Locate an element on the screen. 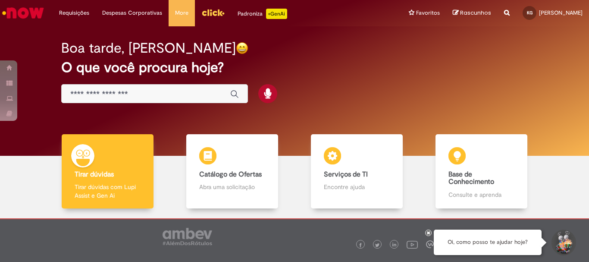 This screenshot has width=589, height=262. img: logo_footer_youtube.png is located at coordinates (412, 244).